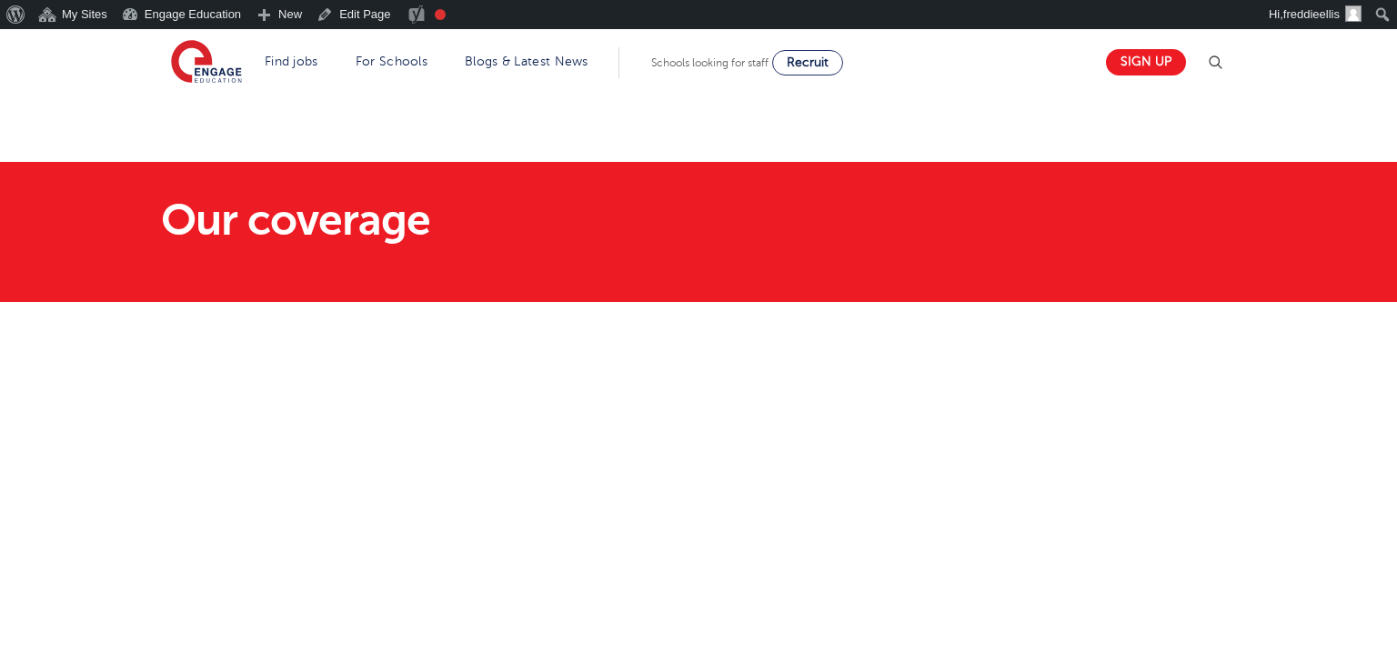  What do you see at coordinates (440, 15) in the screenshot?
I see `div: Focus keyphrase not set` at bounding box center [440, 15].